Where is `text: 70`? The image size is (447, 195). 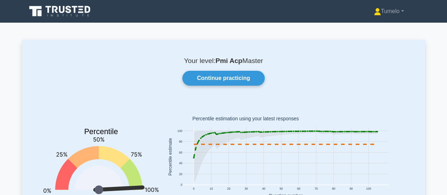
text: 70 is located at coordinates (316, 188).